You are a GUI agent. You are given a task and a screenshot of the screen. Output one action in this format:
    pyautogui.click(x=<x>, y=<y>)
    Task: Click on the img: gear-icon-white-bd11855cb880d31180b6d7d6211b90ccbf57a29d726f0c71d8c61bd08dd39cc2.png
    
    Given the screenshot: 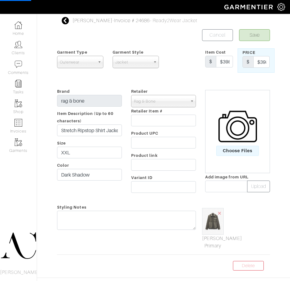 What is the action you would take?
    pyautogui.click(x=281, y=7)
    